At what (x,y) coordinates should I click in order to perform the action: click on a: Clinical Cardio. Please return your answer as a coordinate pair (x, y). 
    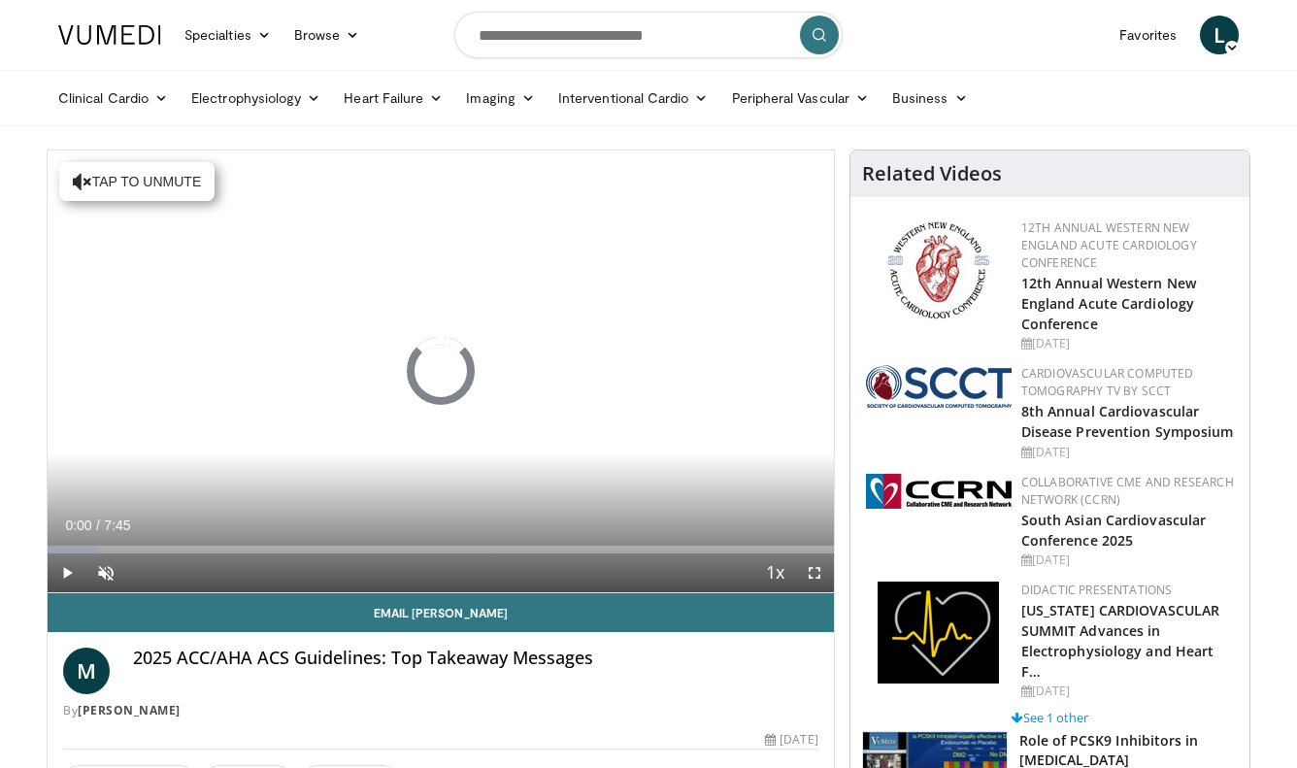
    Looking at the image, I should click on (113, 98).